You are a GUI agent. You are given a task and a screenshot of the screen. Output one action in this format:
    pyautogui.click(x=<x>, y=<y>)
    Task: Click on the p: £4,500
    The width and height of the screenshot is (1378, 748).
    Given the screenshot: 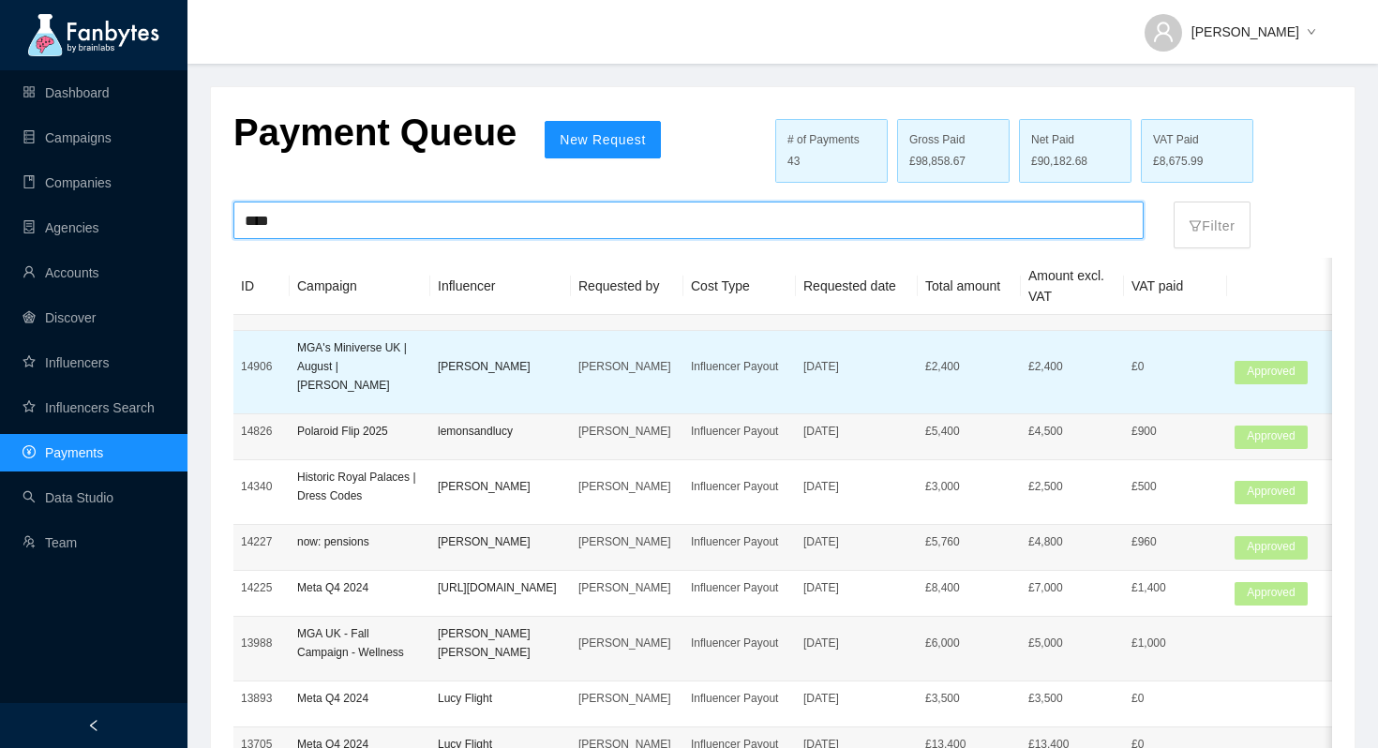 What is the action you would take?
    pyautogui.click(x=1073, y=431)
    